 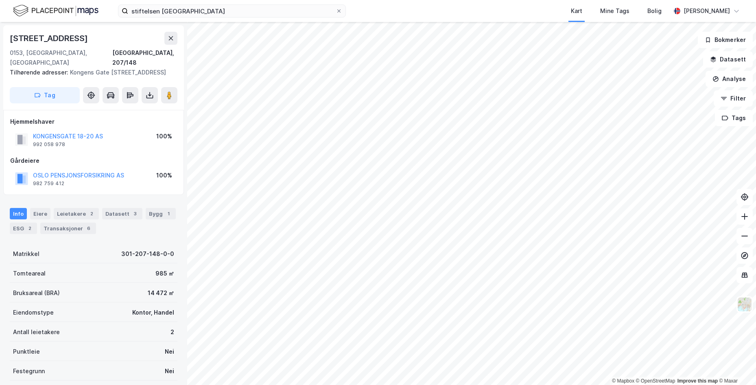 I want to click on button: Tag, so click(x=45, y=95).